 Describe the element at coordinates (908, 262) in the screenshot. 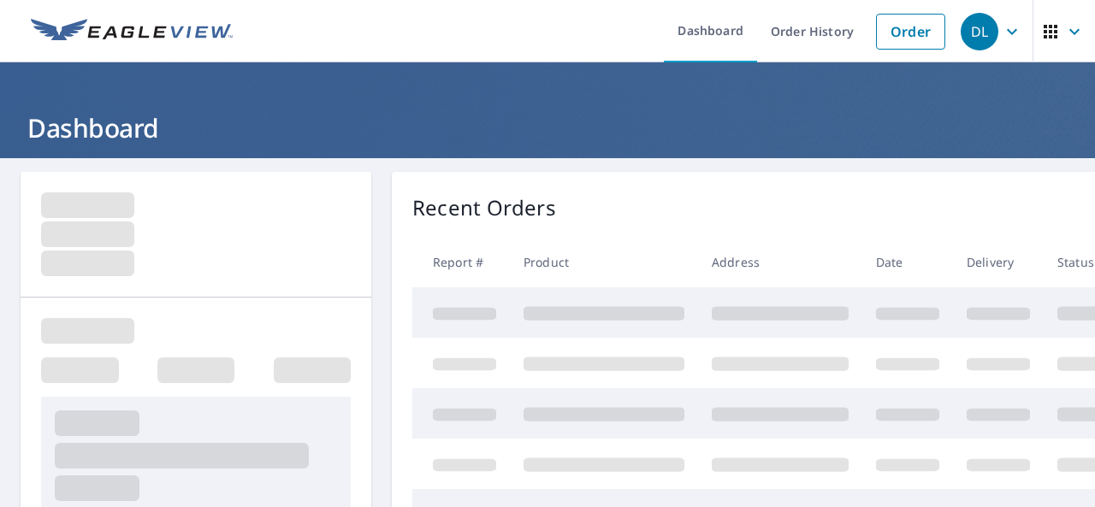

I see `th: Date` at that location.